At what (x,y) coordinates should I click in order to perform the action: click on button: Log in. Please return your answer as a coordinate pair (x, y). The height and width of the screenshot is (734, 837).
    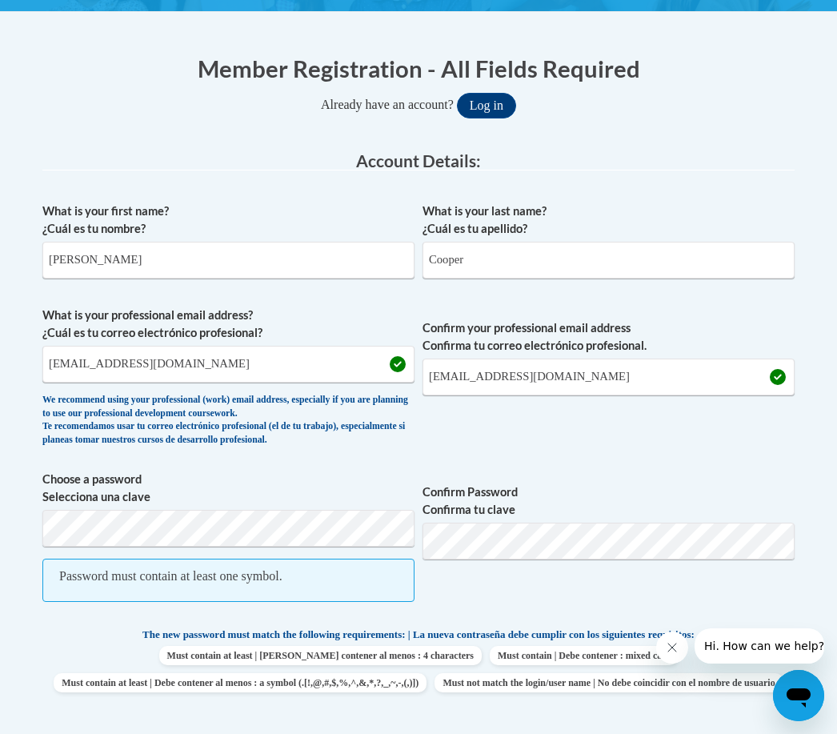
    Looking at the image, I should click on (487, 106).